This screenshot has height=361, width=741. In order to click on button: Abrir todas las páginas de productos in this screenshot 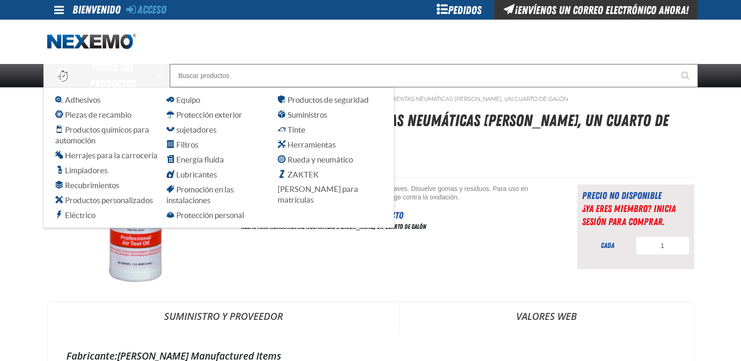, I will do `click(162, 76)`.